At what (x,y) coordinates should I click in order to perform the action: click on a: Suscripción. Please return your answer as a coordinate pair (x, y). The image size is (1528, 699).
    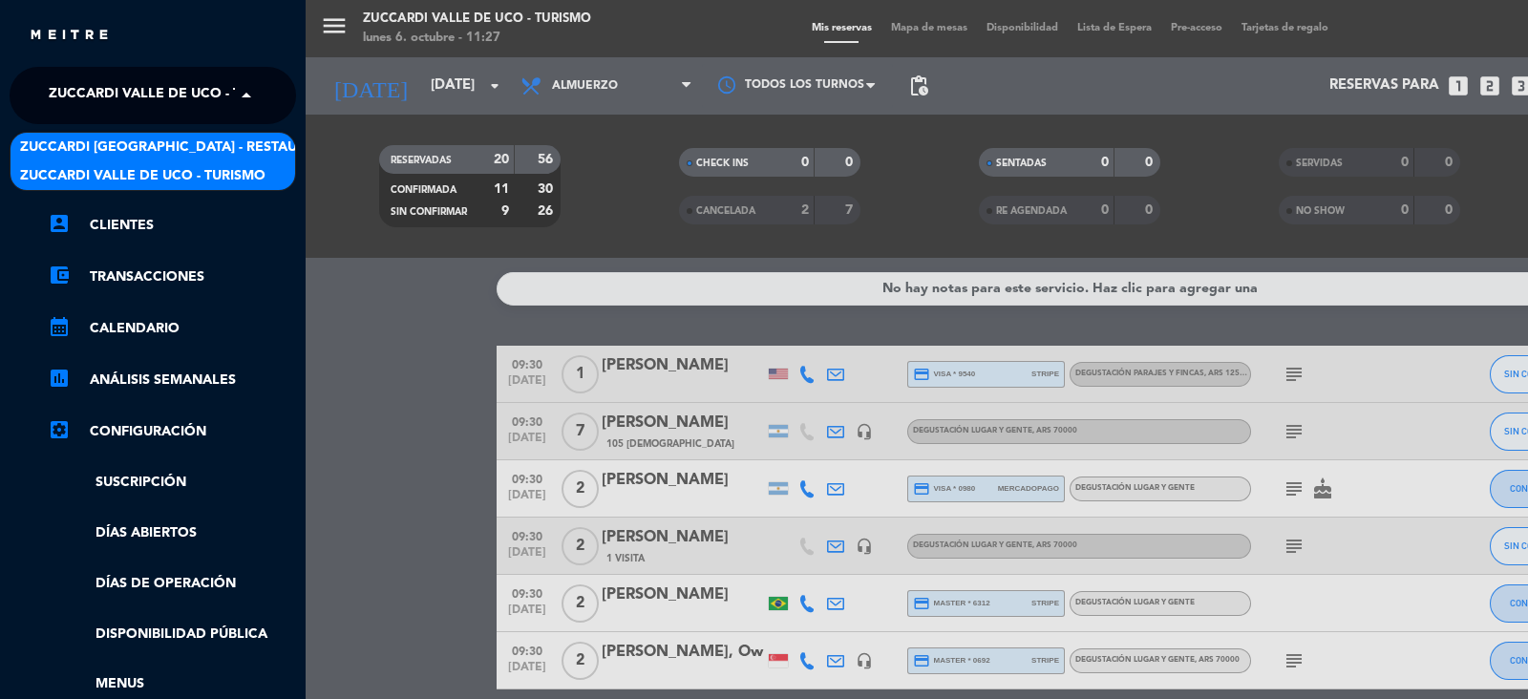
    Looking at the image, I should click on (172, 482).